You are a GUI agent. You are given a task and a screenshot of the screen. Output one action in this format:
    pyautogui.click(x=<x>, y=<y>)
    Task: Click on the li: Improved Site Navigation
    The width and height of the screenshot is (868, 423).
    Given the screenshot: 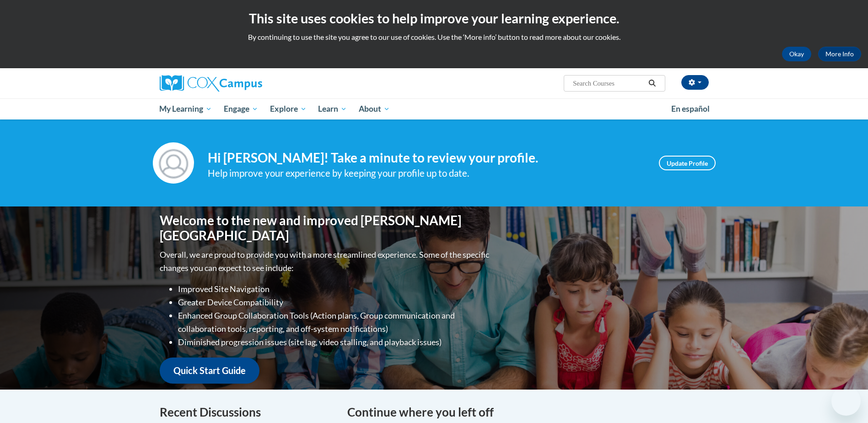 What is the action you would take?
    pyautogui.click(x=335, y=289)
    